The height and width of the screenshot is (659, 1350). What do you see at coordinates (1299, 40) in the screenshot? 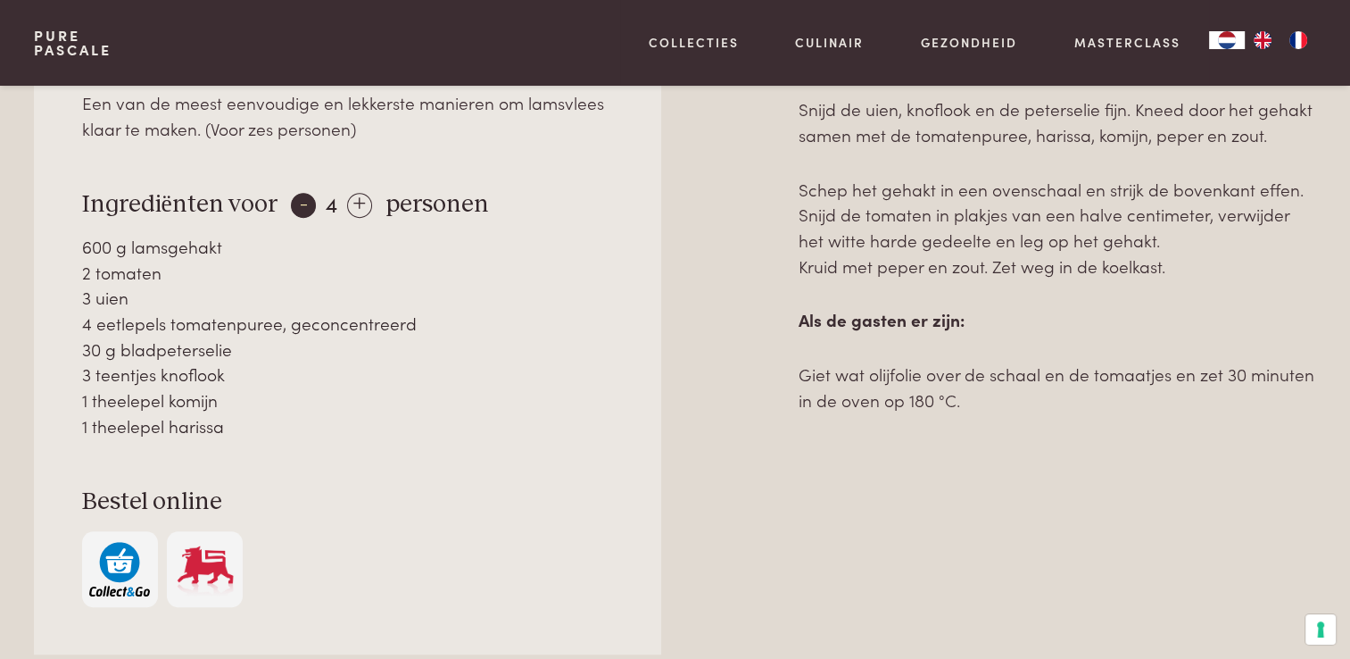
I see `a: FR` at bounding box center [1299, 40].